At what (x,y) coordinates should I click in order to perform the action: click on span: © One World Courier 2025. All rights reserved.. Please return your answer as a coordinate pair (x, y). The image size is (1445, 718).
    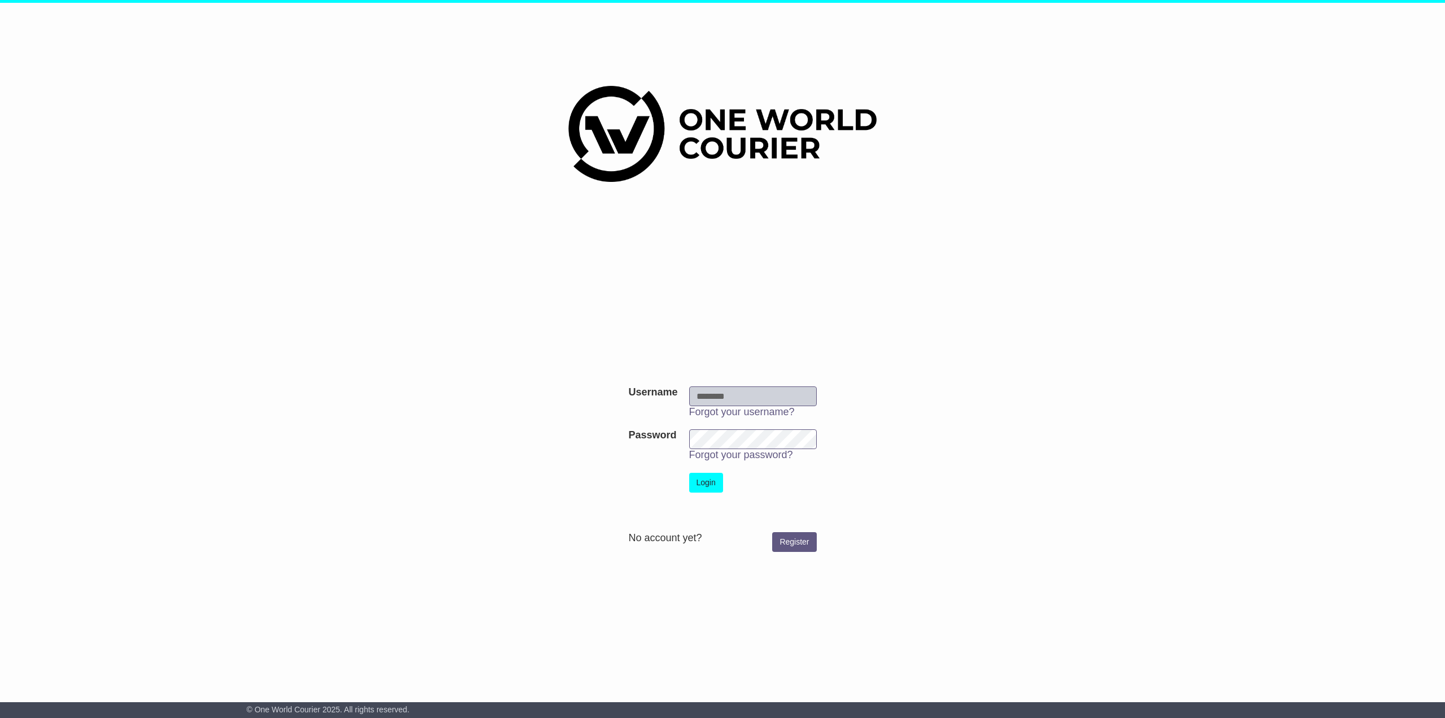
    Looking at the image, I should click on (328, 709).